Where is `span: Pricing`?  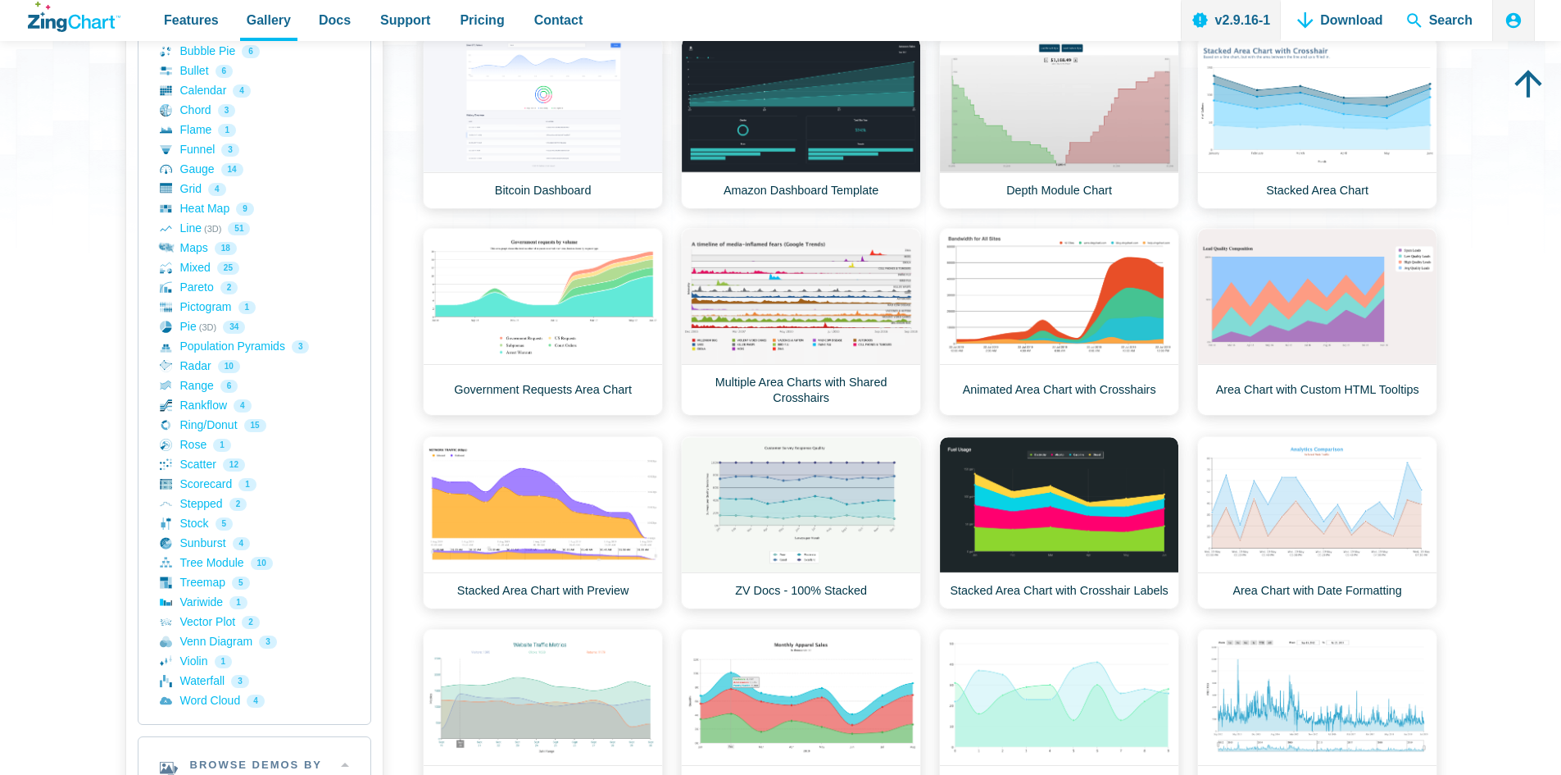
span: Pricing is located at coordinates (482, 20).